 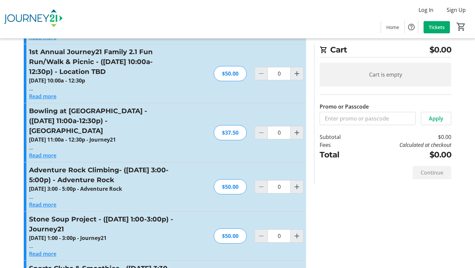 I want to click on span: Tickets, so click(x=437, y=27).